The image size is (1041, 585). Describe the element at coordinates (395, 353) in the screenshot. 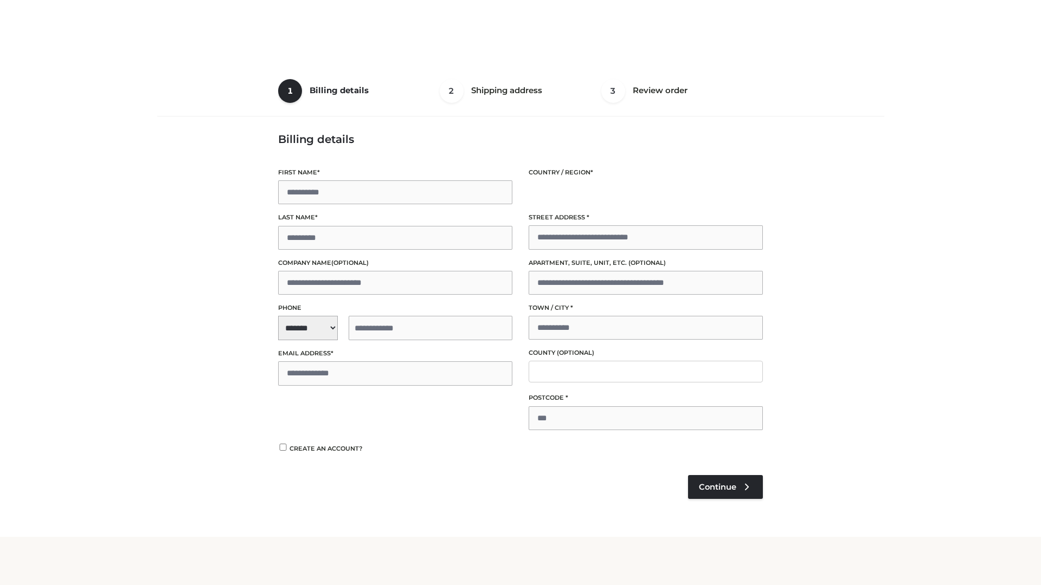

I see `label: Email address` at that location.